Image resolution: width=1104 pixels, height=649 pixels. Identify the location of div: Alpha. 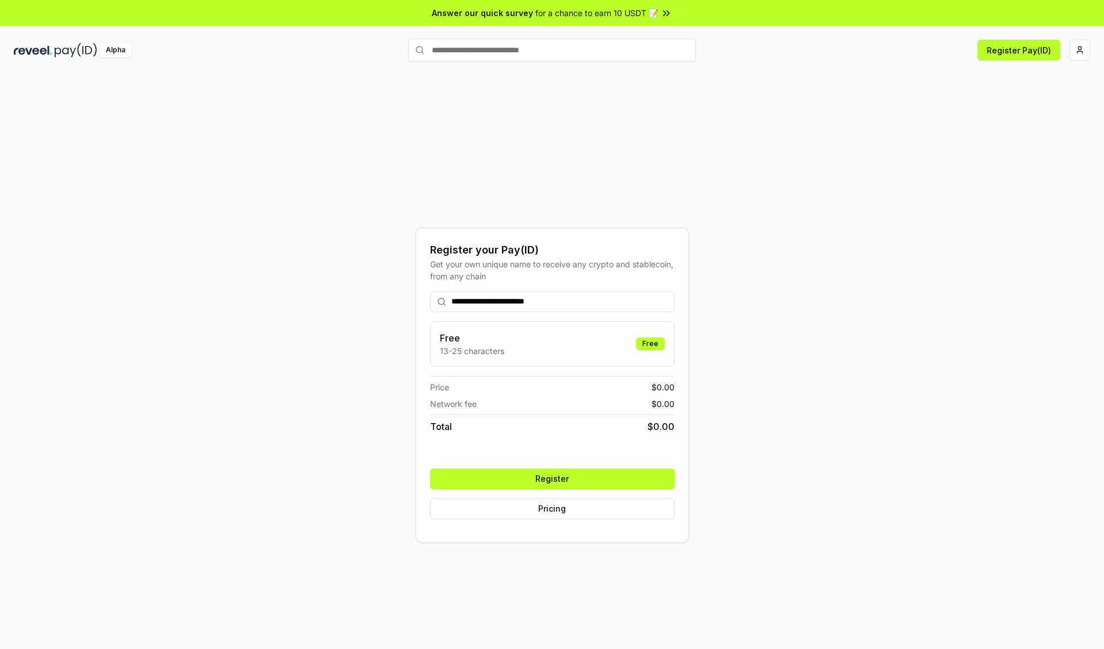
(116, 50).